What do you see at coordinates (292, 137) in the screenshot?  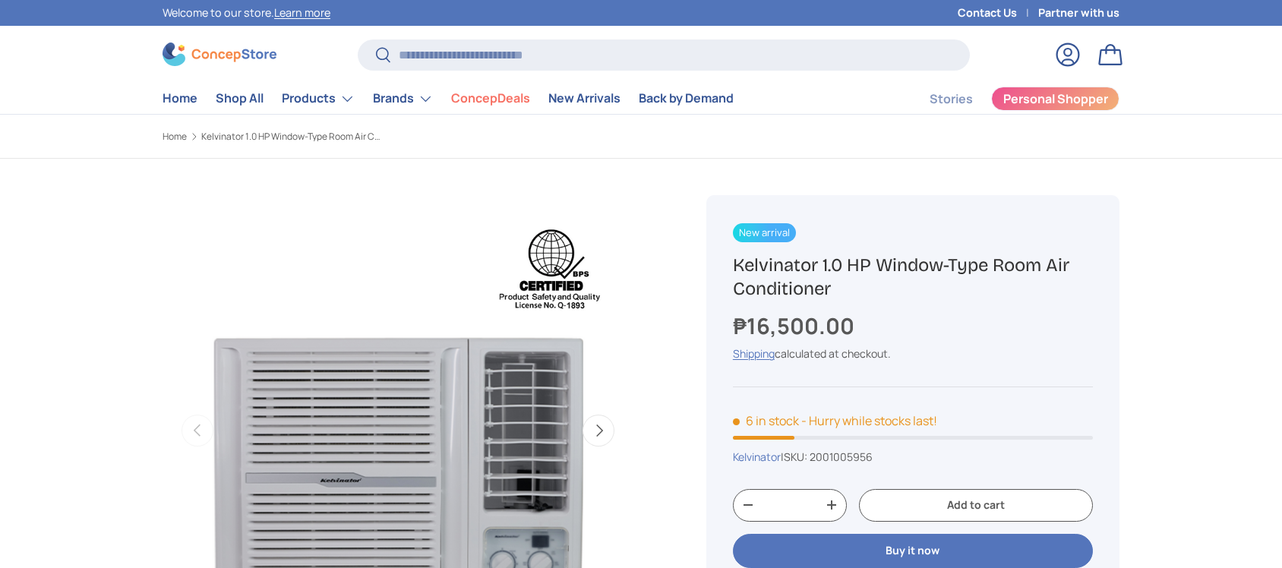 I see `a: Kelvinator 1.0 HP Window-Type Room Air Conditioner` at bounding box center [292, 137].